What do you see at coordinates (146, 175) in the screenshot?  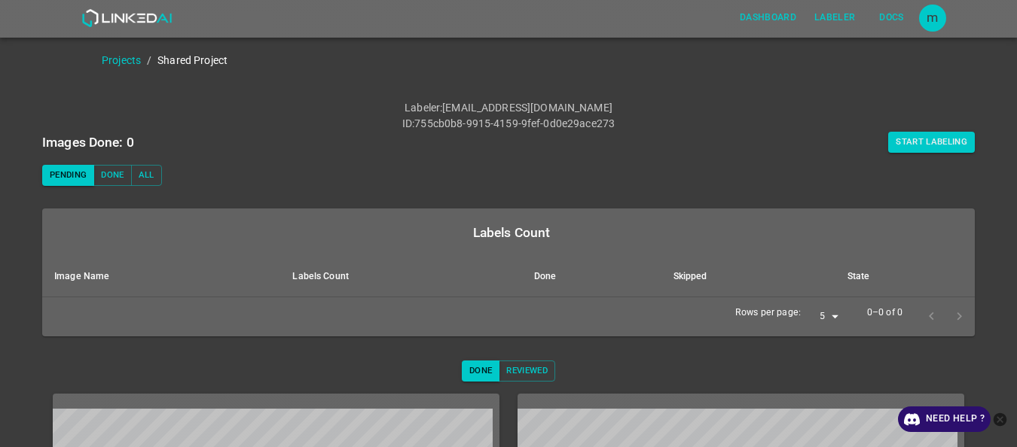 I see `button: All` at bounding box center [146, 175].